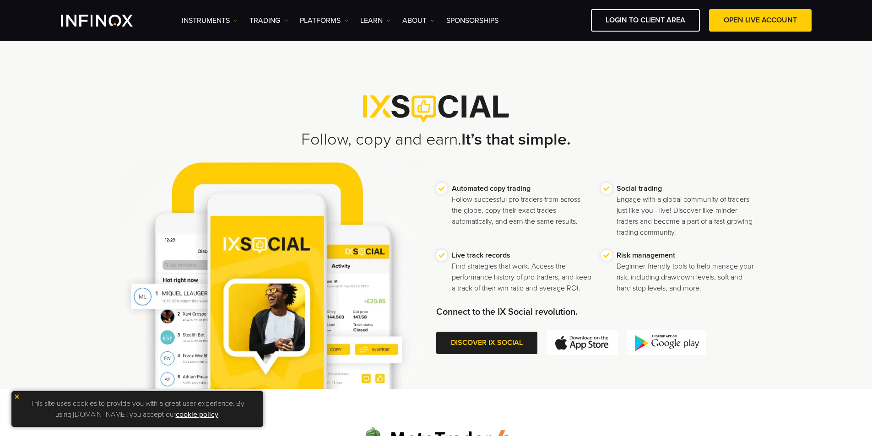  Describe the element at coordinates (17, 397) in the screenshot. I see `img: yellow close icon` at that location.